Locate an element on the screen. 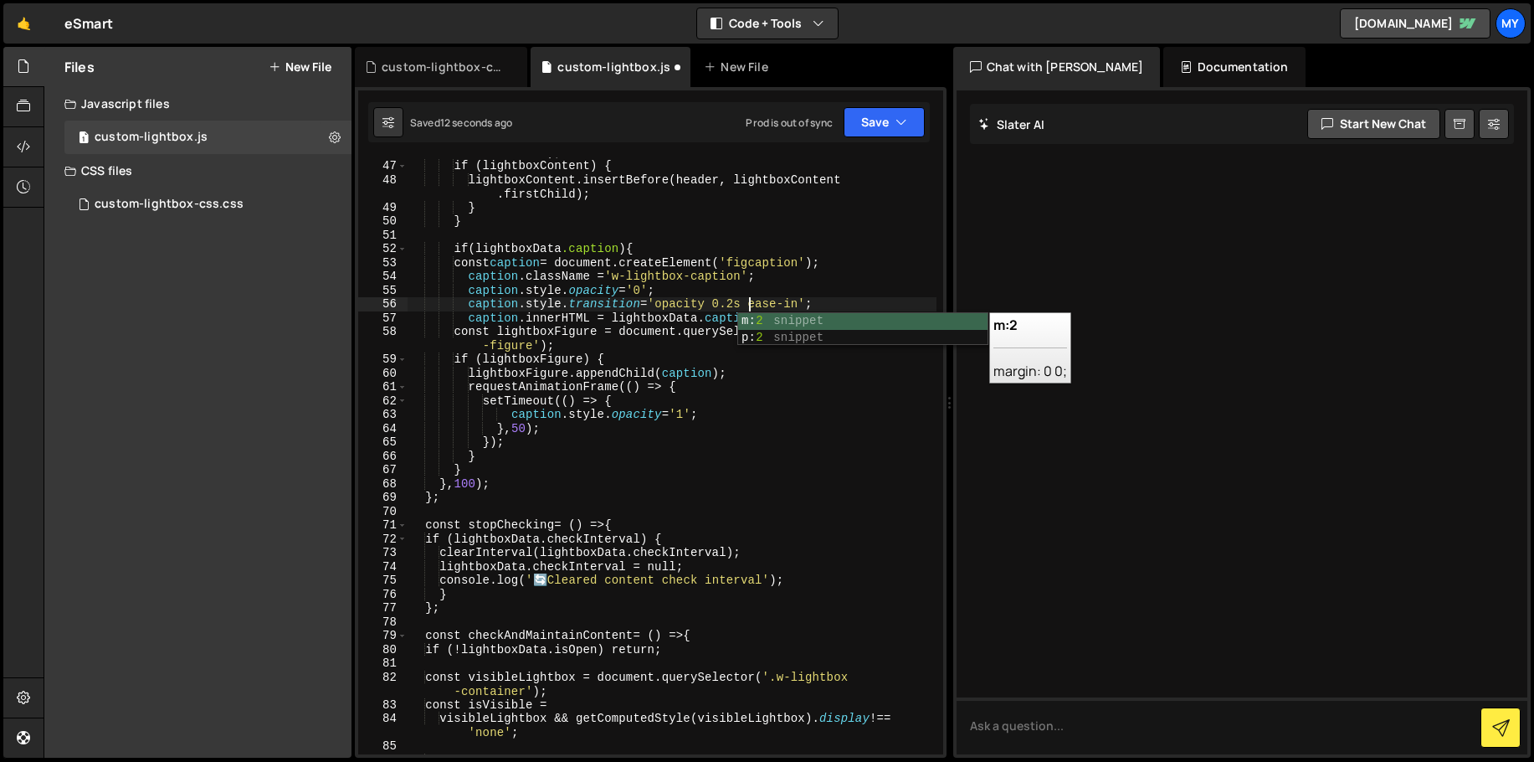 Image resolution: width=1534 pixels, height=762 pixels. div: 72 is located at coordinates (383, 539).